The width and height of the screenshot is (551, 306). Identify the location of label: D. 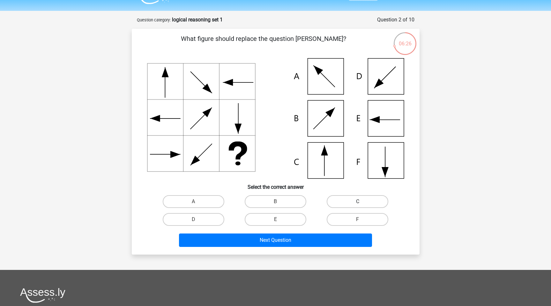
(193, 219).